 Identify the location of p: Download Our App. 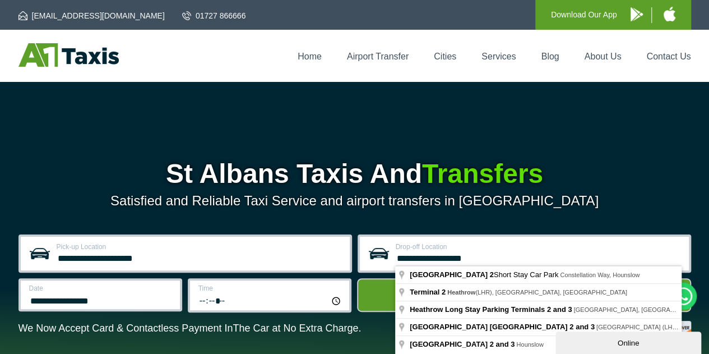
(584, 15).